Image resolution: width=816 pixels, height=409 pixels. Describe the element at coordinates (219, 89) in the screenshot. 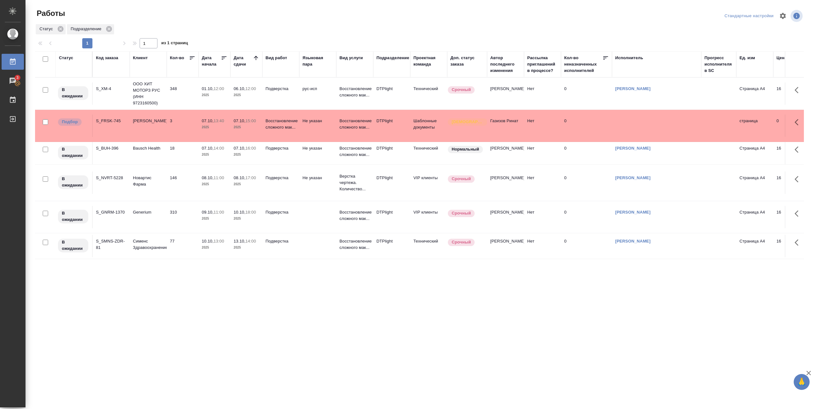

I see `p: 12:00` at that location.